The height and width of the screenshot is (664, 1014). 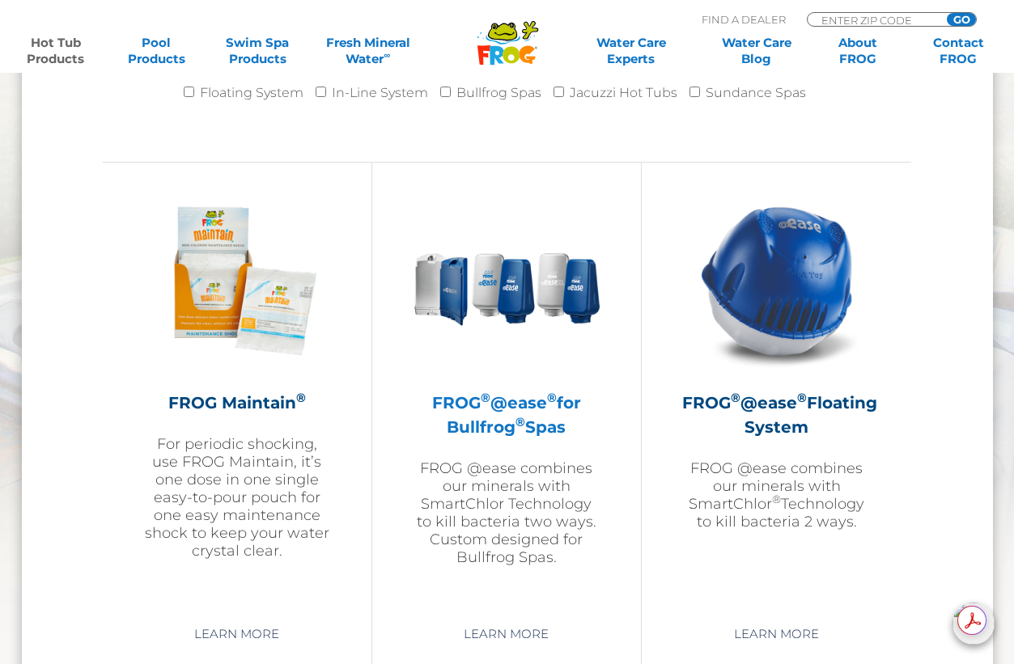 I want to click on label: In-Line System, so click(x=380, y=93).